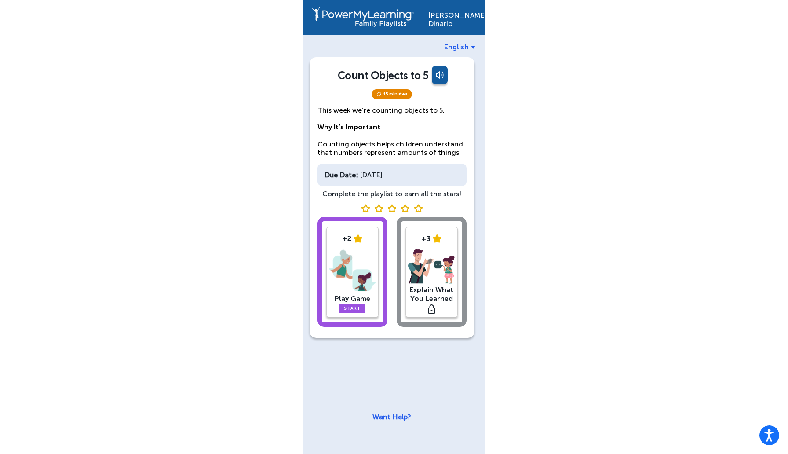 This screenshot has height=454, width=788. I want to click on div: Play Game, so click(352, 298).